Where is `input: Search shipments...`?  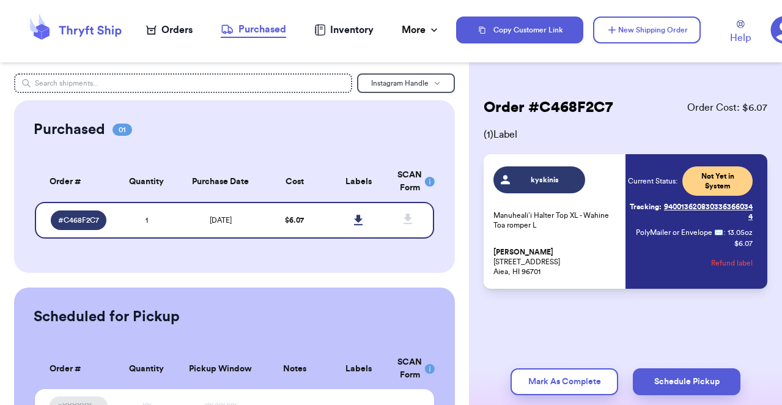
input: Search shipments... is located at coordinates (183, 83).